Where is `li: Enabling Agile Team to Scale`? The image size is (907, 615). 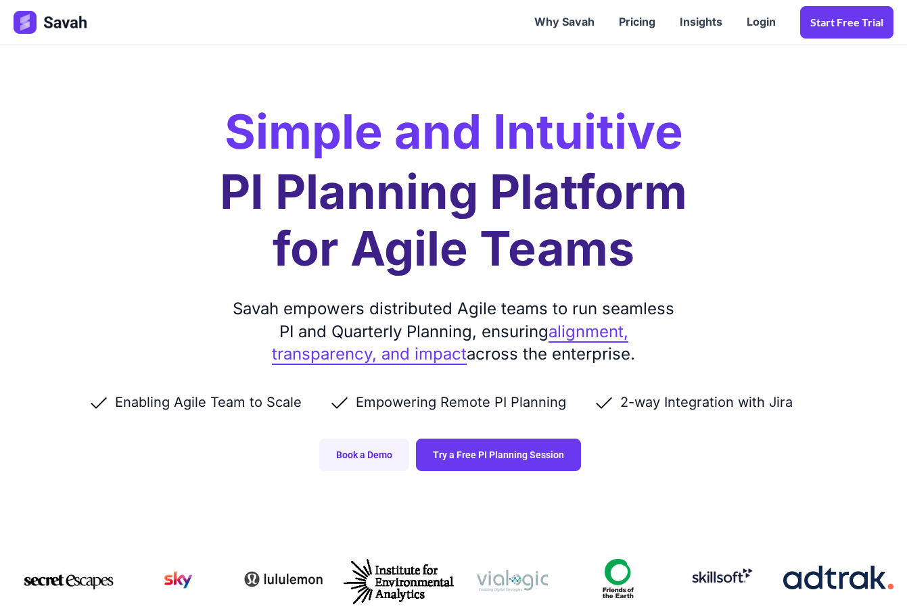 li: Enabling Agile Team to Scale is located at coordinates (208, 402).